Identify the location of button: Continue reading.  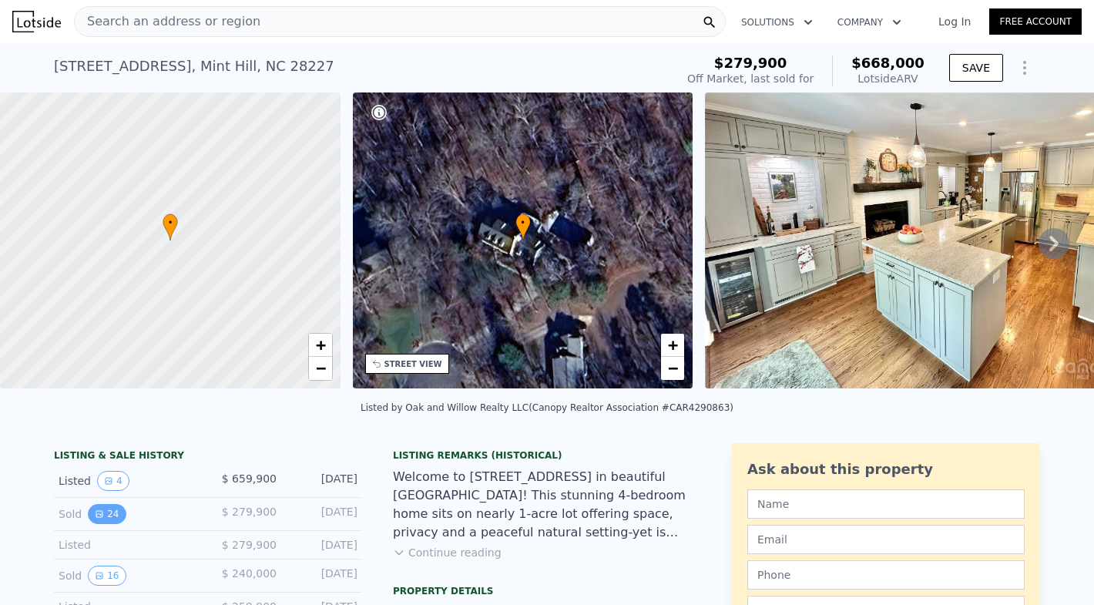
(447, 553).